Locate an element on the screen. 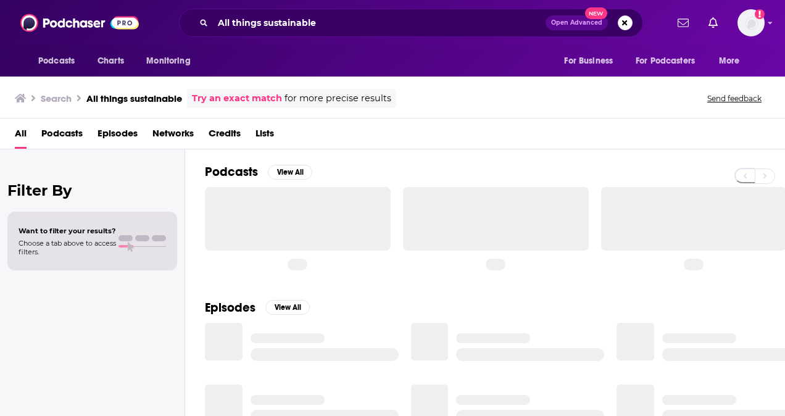 Image resolution: width=785 pixels, height=416 pixels. img: Podchaser - Follow, Share and Rate Podcasts is located at coordinates (80, 23).